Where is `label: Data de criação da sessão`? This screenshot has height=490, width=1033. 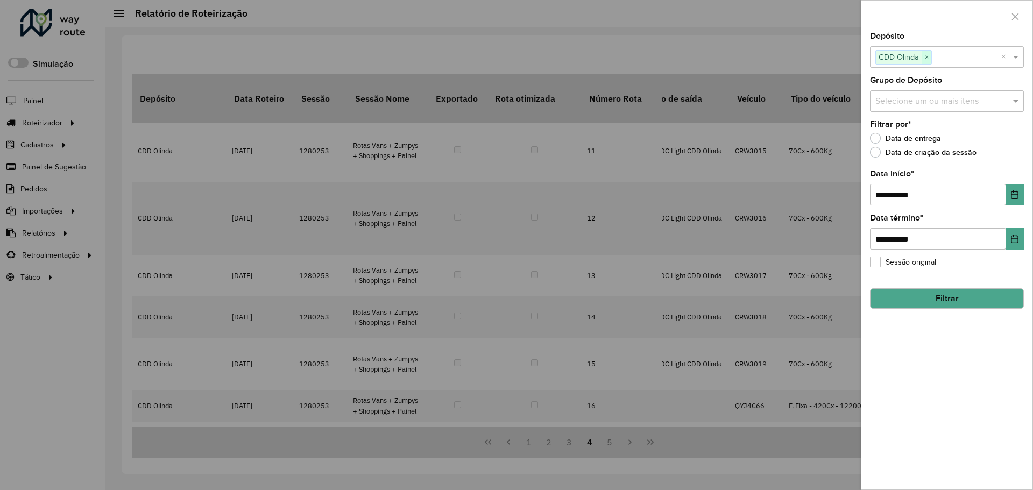
label: Data de criação da sessão is located at coordinates (923, 152).